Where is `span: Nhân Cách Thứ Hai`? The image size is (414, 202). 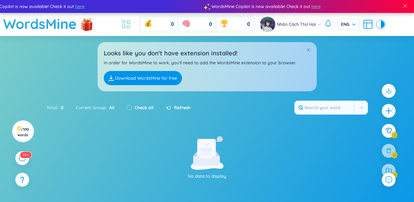 span: Nhân Cách Thứ Hai is located at coordinates (296, 24).